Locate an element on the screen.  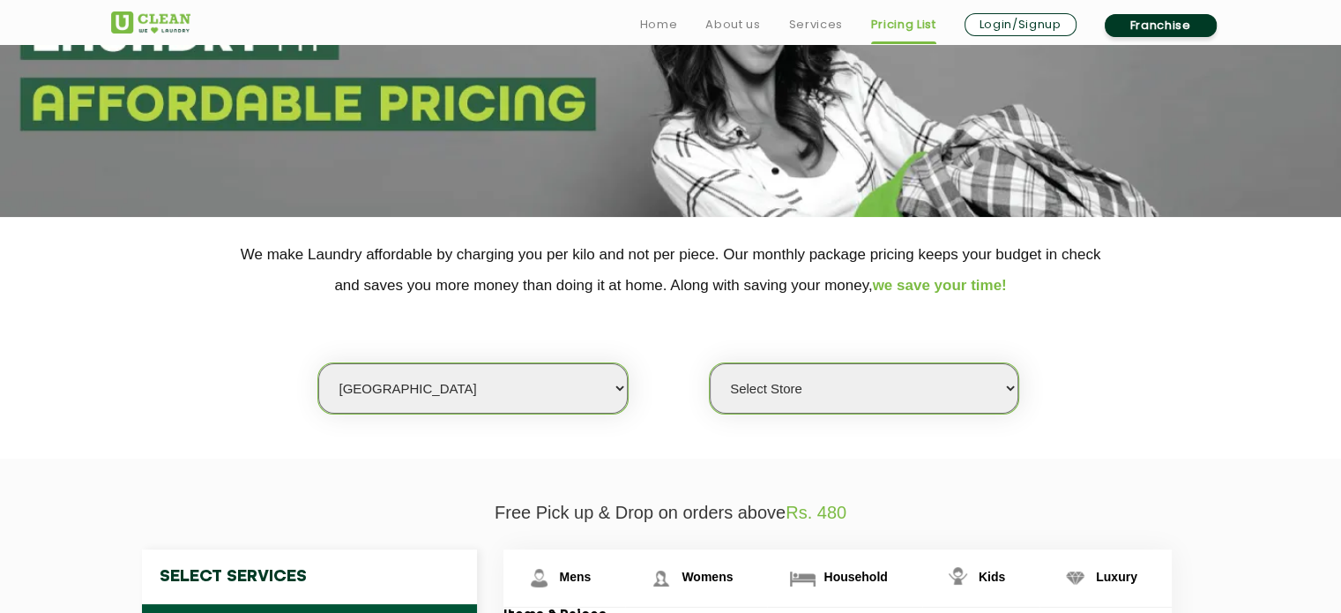
a: Franchise is located at coordinates (1160, 26).